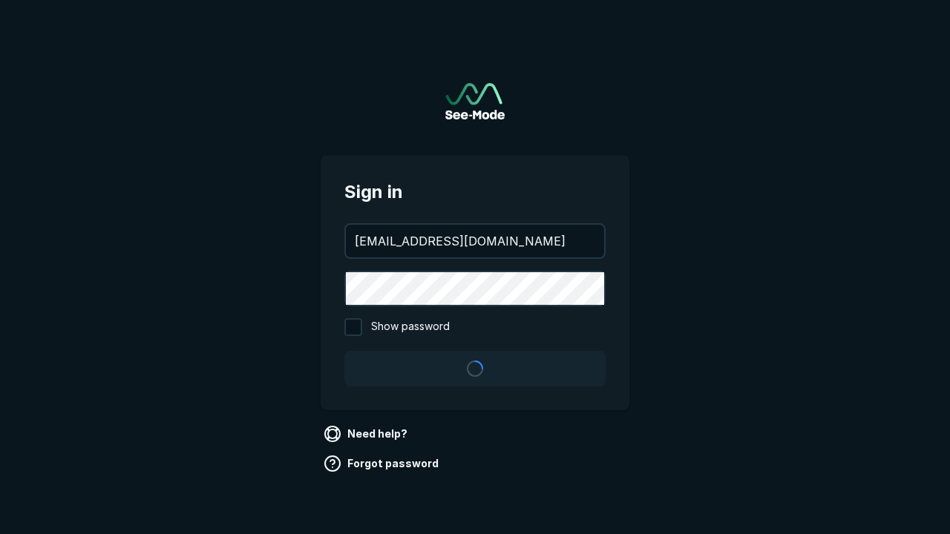  What do you see at coordinates (410, 327) in the screenshot?
I see `span: Show password` at bounding box center [410, 327].